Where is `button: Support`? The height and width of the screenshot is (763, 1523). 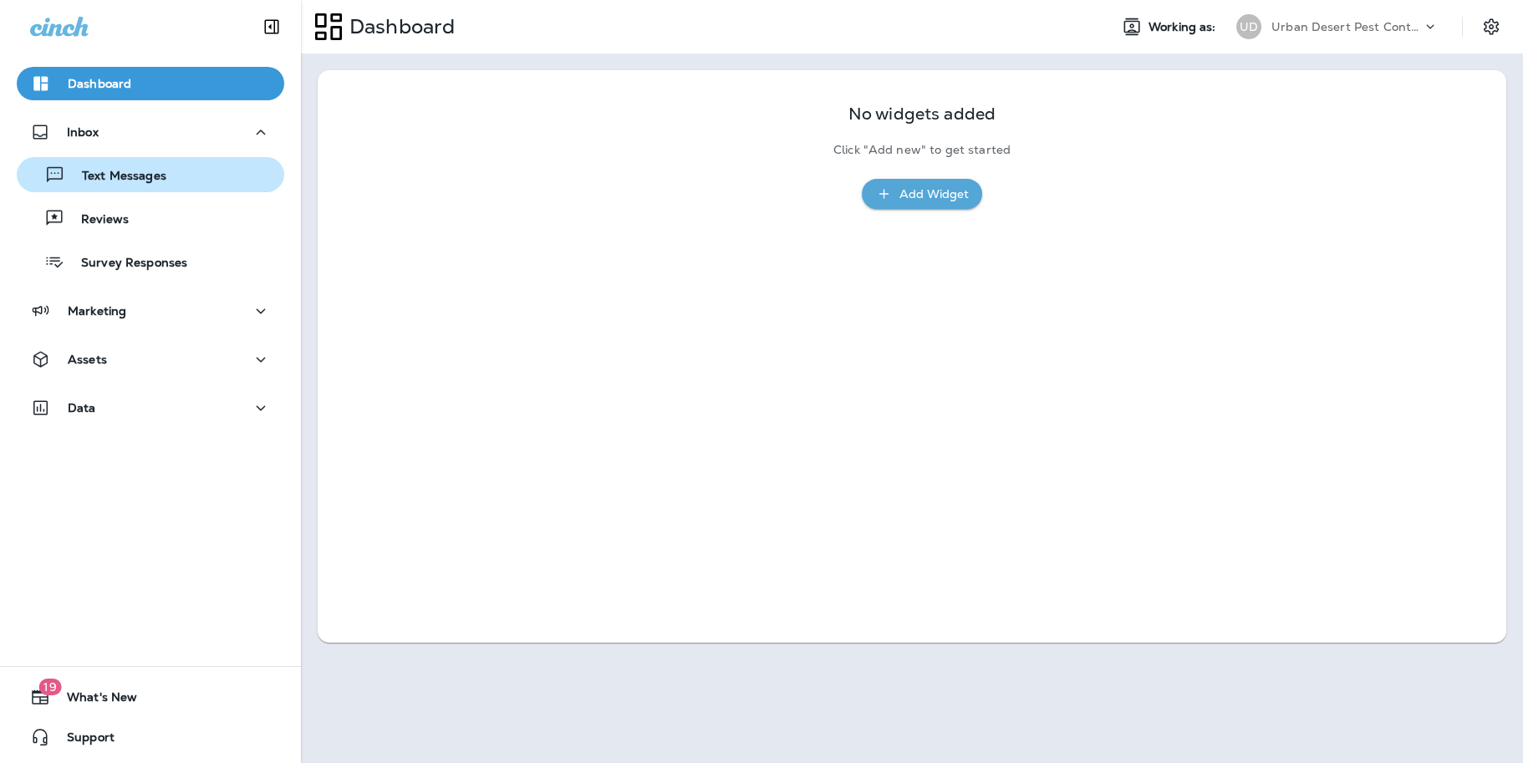 button: Support is located at coordinates (150, 737).